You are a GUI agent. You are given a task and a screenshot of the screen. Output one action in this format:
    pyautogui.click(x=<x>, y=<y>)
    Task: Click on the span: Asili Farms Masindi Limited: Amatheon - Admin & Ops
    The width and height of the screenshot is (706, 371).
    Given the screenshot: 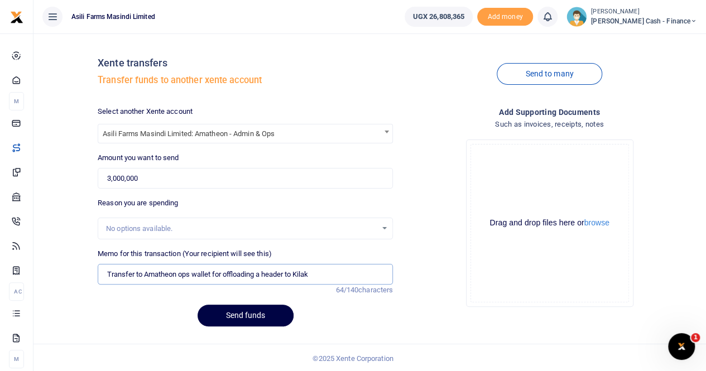 What is the action you would take?
    pyautogui.click(x=245, y=133)
    